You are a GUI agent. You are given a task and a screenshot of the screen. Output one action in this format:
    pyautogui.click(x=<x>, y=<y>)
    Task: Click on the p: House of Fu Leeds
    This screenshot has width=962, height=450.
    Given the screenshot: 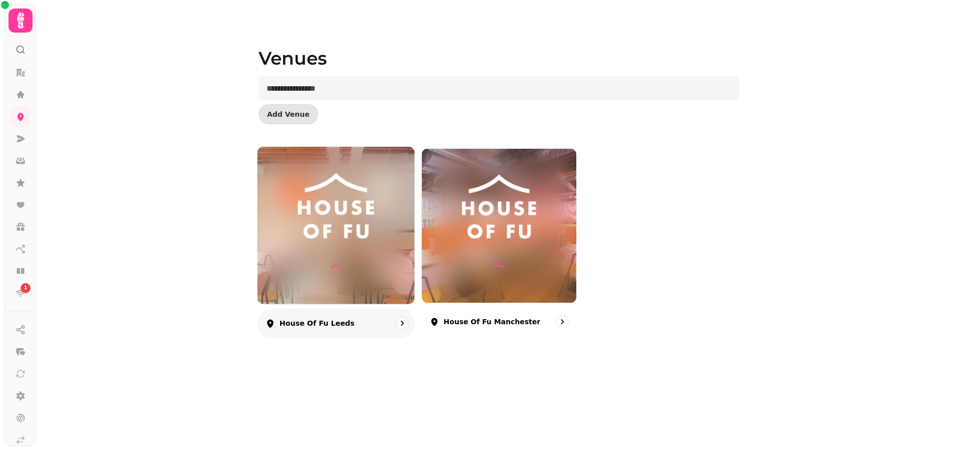 What is the action you would take?
    pyautogui.click(x=317, y=323)
    